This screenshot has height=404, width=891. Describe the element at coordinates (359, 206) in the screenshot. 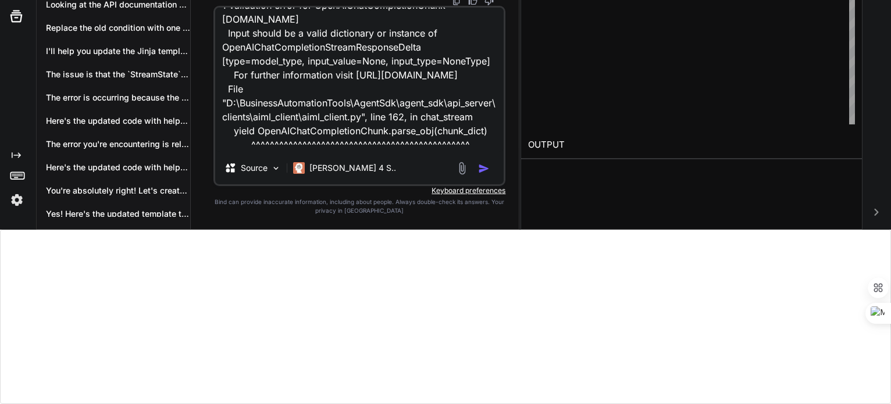

I see `p: Bind can provide inaccurate information, including about people. Always double-check its answers....` at that location.